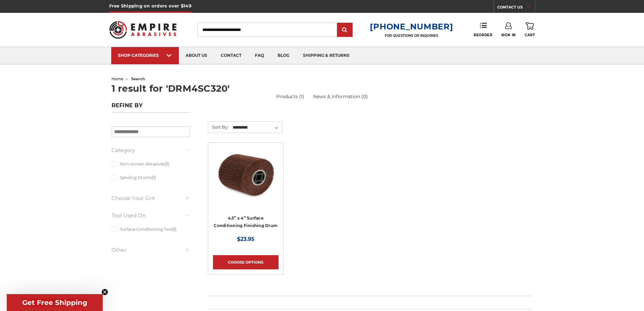 This screenshot has width=644, height=311. What do you see at coordinates (138, 79) in the screenshot?
I see `span: search` at bounding box center [138, 79].